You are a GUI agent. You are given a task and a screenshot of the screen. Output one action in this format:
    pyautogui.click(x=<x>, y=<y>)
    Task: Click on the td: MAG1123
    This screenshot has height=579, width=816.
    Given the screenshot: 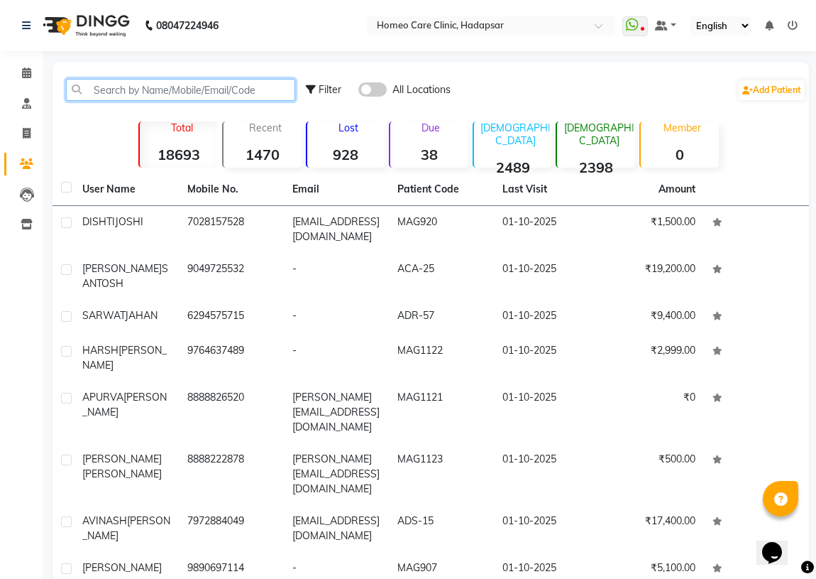 What is the action you would take?
    pyautogui.click(x=442, y=473)
    